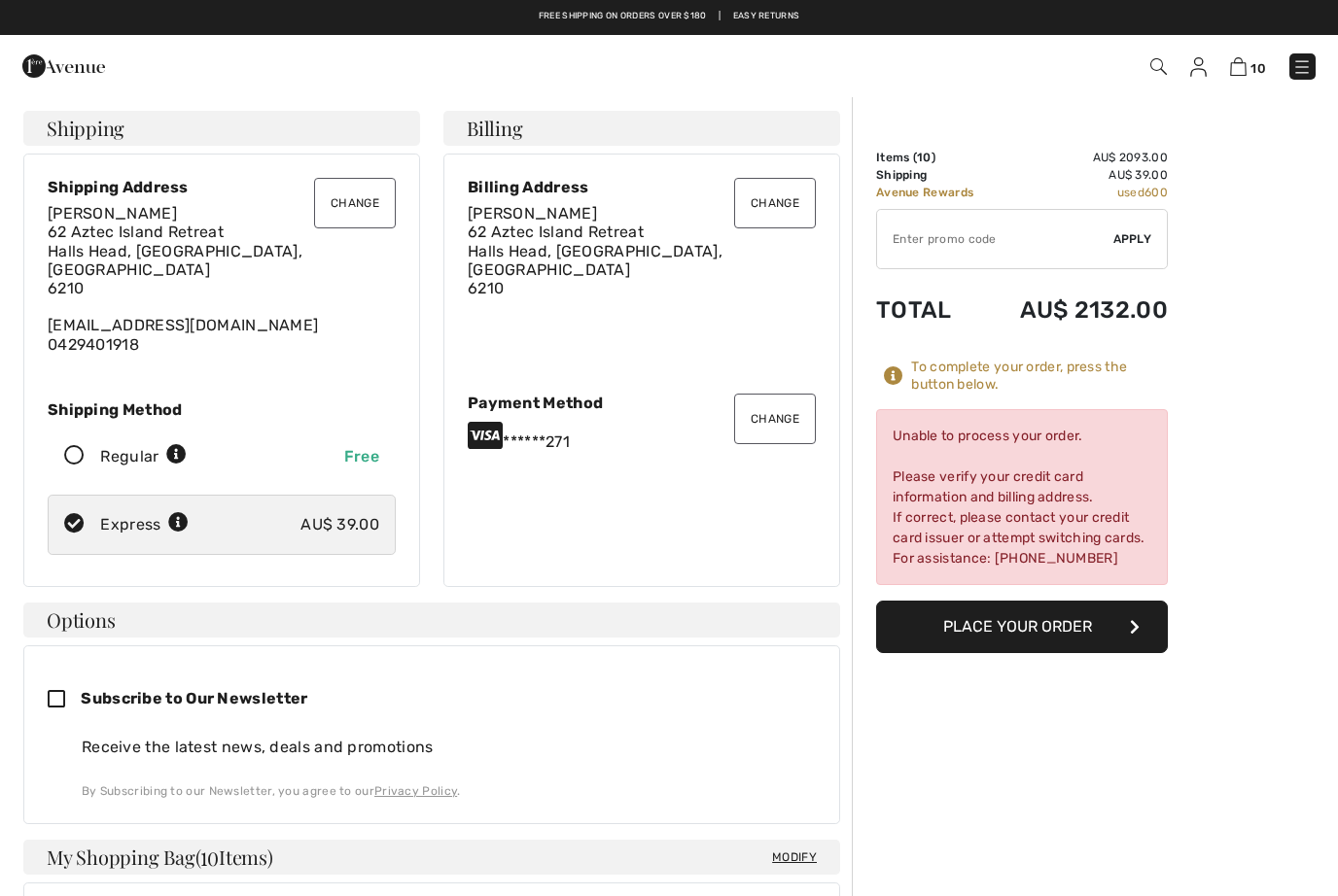  I want to click on span: ( Items), so click(234, 857).